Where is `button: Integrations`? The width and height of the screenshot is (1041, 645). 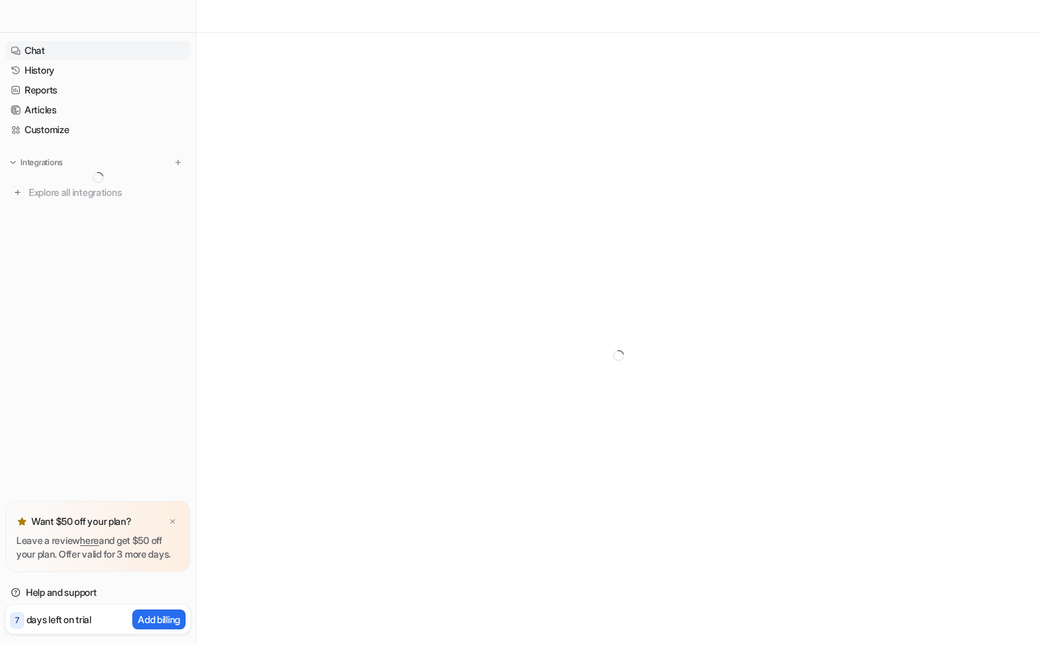
button: Integrations is located at coordinates (36, 162).